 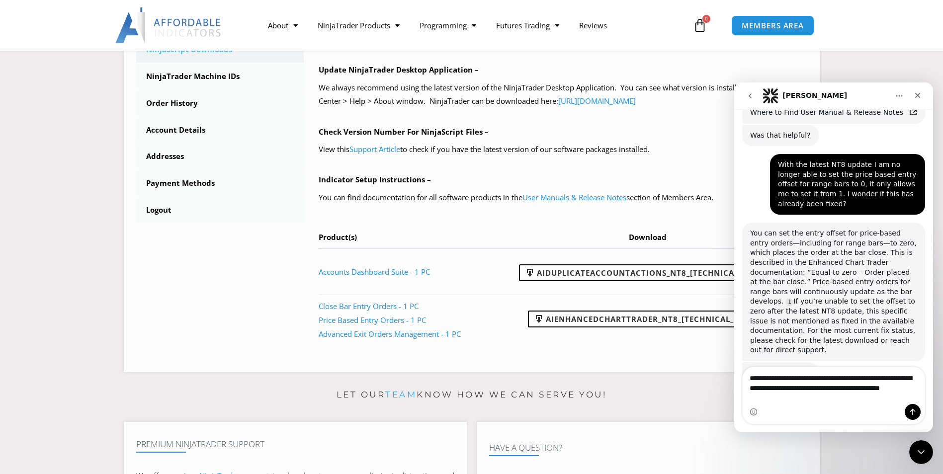 I want to click on a: Logout, so click(x=220, y=210).